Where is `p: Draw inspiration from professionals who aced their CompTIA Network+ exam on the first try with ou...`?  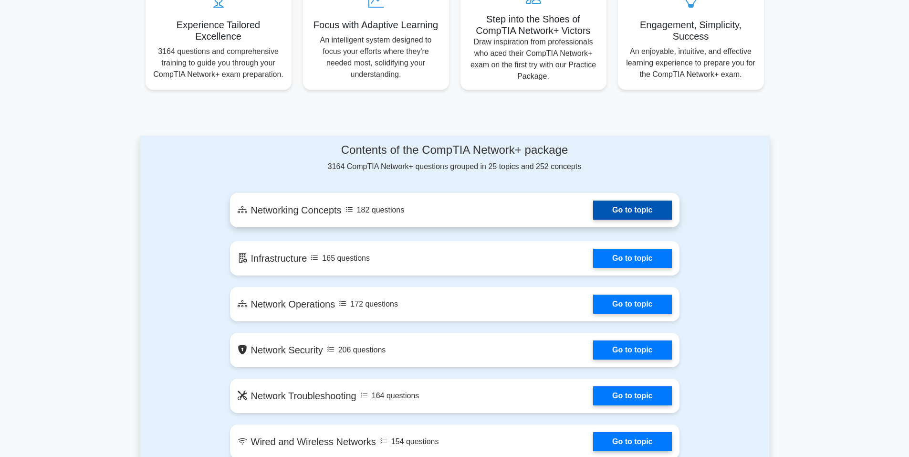 p: Draw inspiration from professionals who aced their CompTIA Network+ exam on the first try with ou... is located at coordinates (533, 59).